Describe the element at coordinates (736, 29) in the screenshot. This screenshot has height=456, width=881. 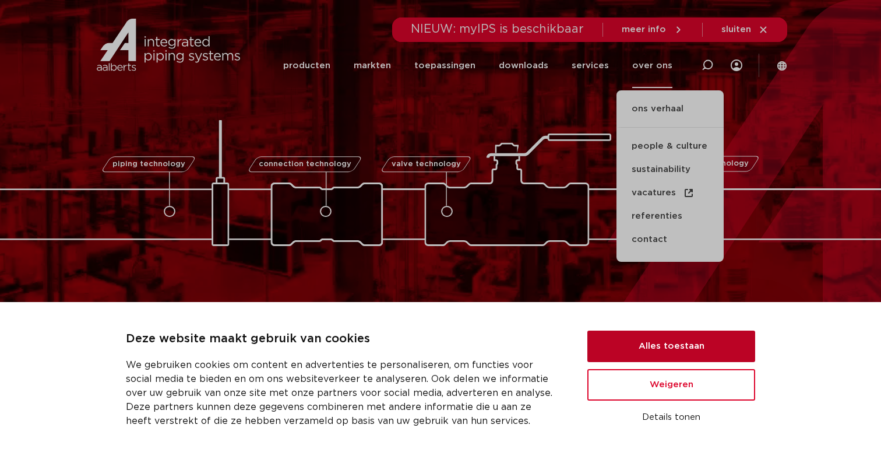
I see `span: sluiten` at that location.